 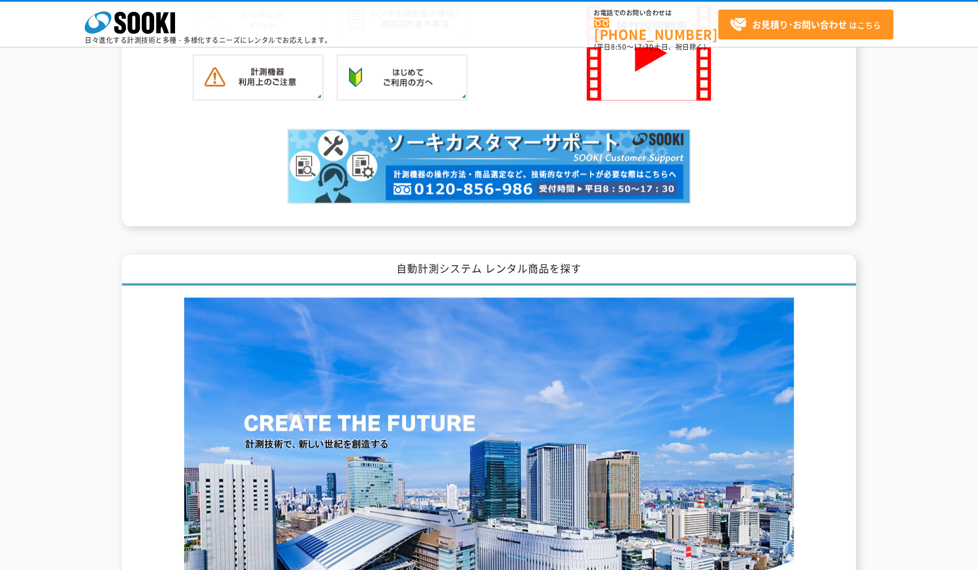 I want to click on img: SOOKI 操作説明動画, so click(x=649, y=53).